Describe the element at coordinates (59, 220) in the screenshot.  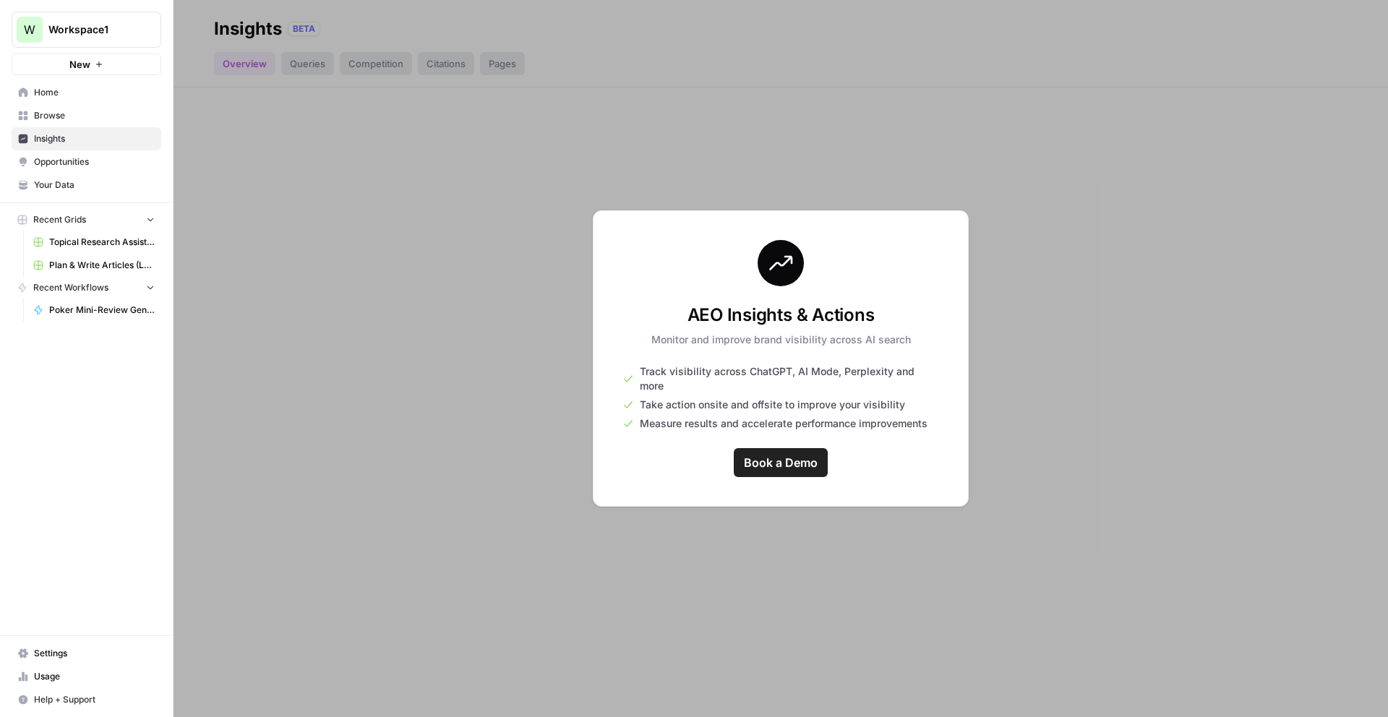
I see `span: Recent Grids` at that location.